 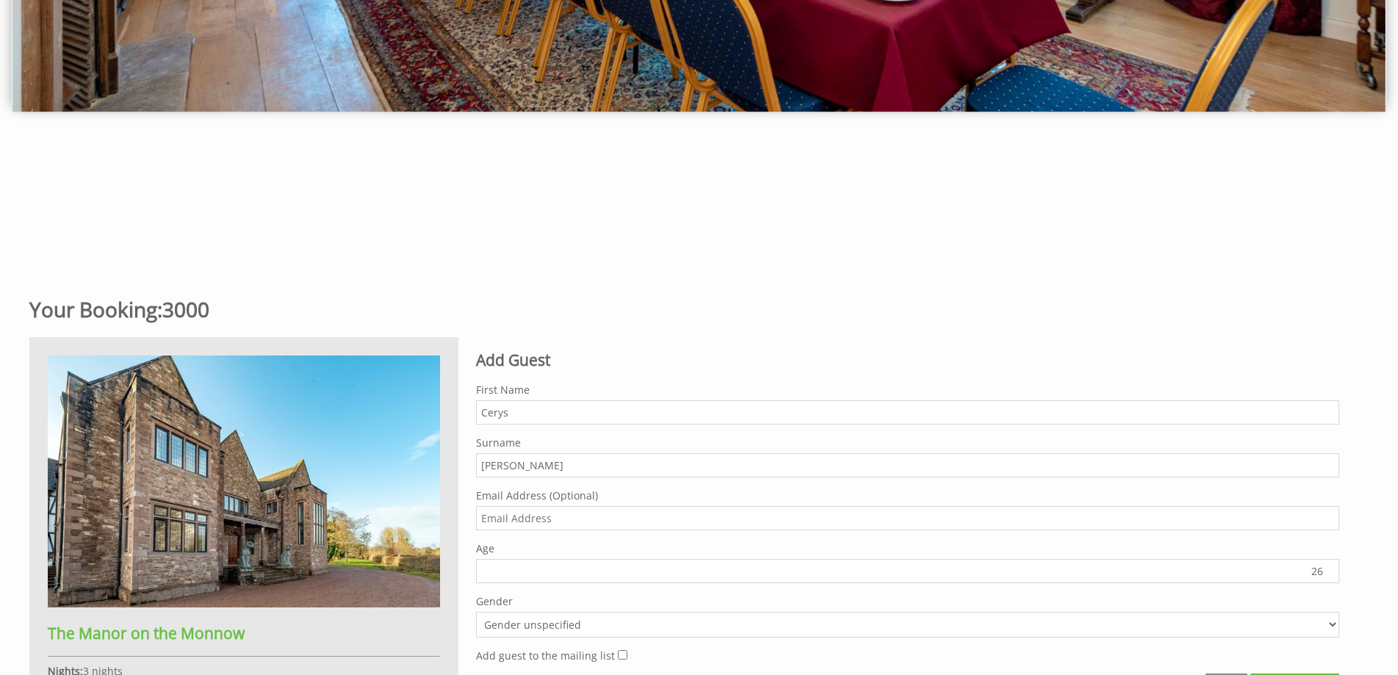 I want to click on label: Add guest to the mailing list, so click(x=545, y=655).